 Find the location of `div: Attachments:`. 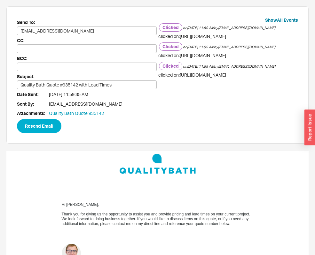

div: Attachments: is located at coordinates (33, 113).